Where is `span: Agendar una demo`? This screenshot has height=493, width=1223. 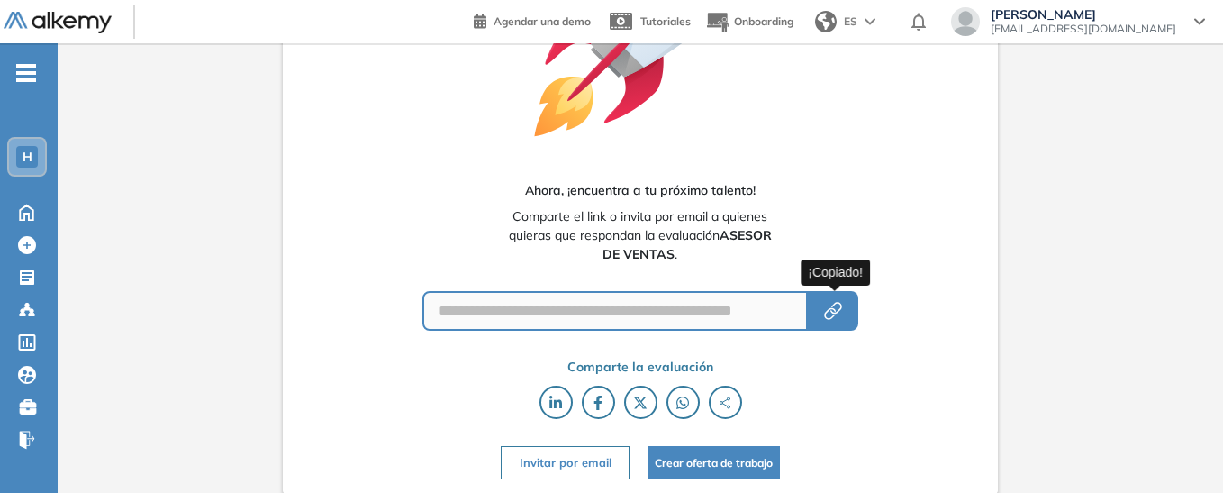 span: Agendar una demo is located at coordinates (542, 21).